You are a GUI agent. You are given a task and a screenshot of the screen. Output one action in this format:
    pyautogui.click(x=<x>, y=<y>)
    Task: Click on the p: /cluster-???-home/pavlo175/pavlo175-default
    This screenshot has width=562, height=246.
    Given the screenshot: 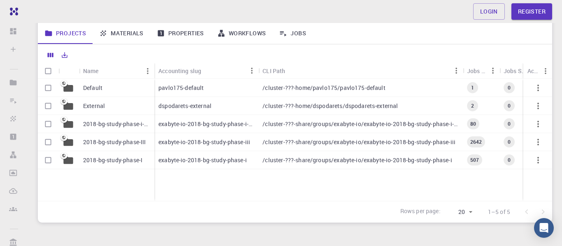 What is the action you would take?
    pyautogui.click(x=324, y=88)
    